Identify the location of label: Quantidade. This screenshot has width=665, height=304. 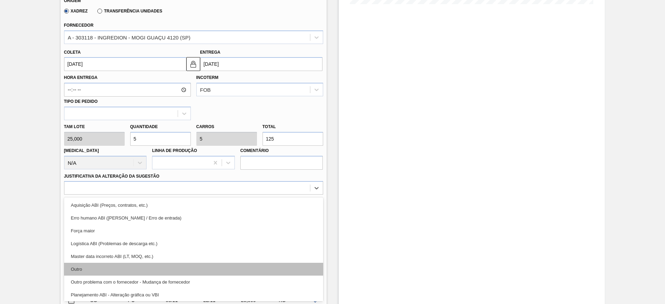
(144, 127).